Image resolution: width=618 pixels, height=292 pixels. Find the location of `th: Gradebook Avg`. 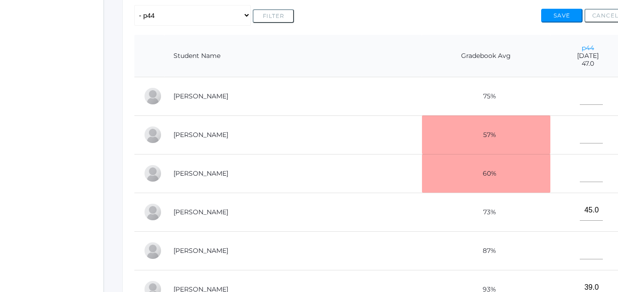

th: Gradebook Avg is located at coordinates (486, 56).